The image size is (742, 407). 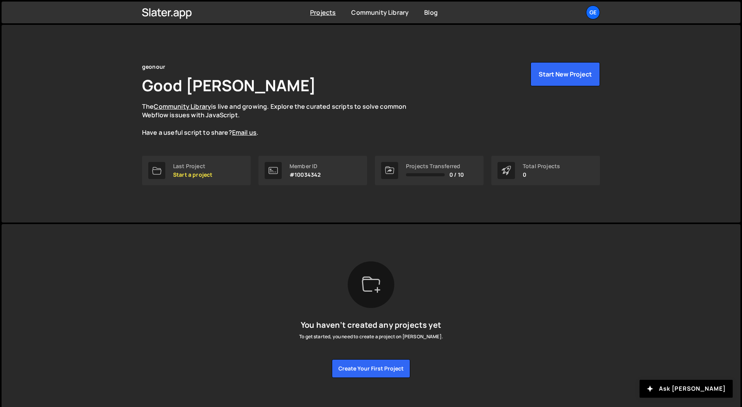 I want to click on div: ge, so click(x=593, y=12).